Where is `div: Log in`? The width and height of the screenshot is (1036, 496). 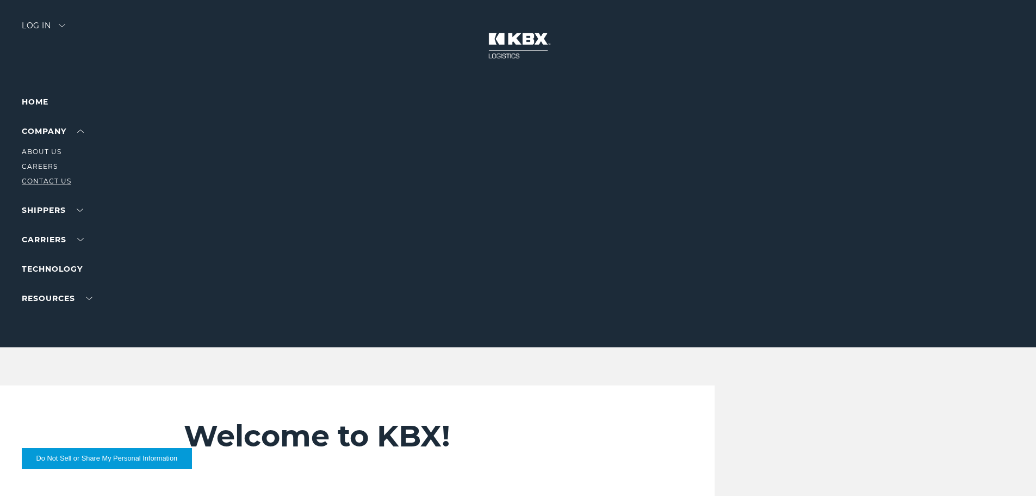
div: Log in is located at coordinates (44, 29).